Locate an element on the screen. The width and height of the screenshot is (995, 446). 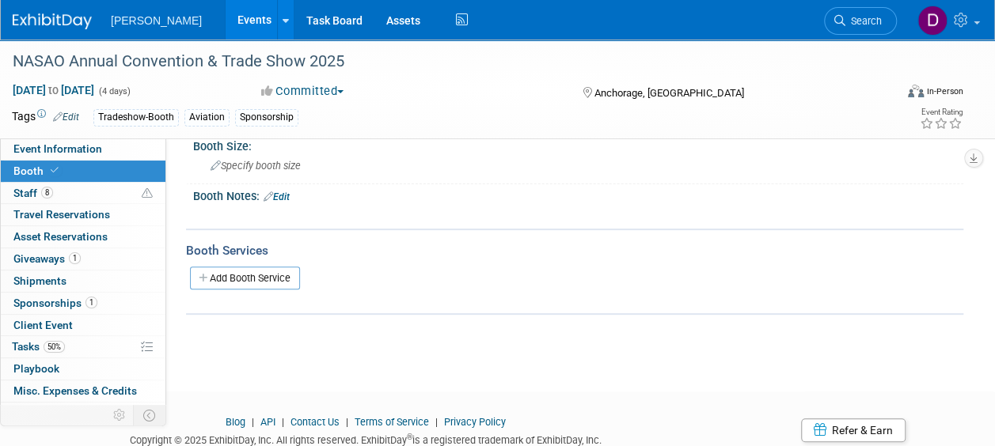
a: Staff8 is located at coordinates (83, 193).